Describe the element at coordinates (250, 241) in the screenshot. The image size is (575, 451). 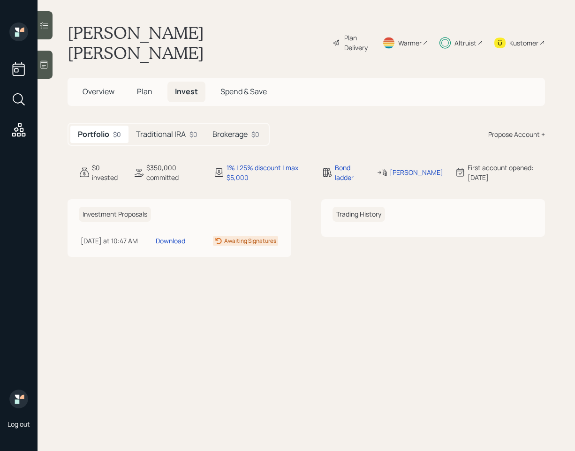
I see `div: Awaiting Signatures` at that location.